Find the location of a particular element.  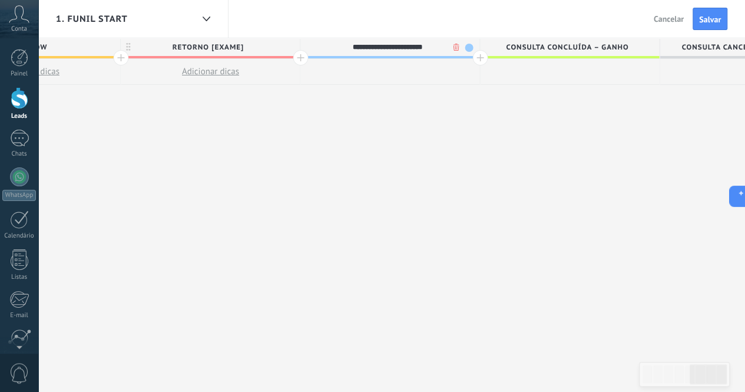

span: retorno [exame] is located at coordinates (207, 47).